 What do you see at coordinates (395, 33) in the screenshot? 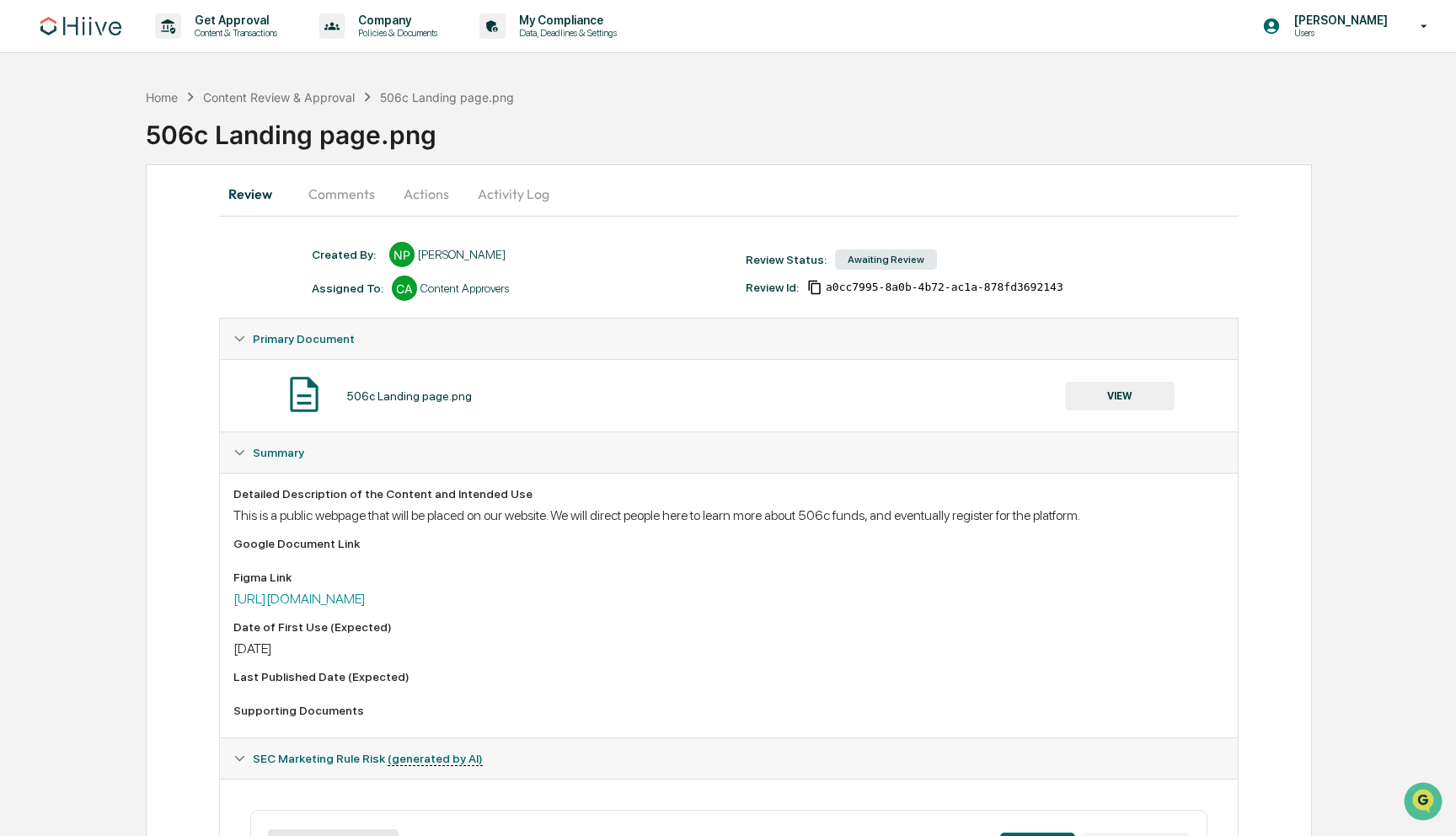
I see `p: Policies & Documents` at bounding box center [395, 33].